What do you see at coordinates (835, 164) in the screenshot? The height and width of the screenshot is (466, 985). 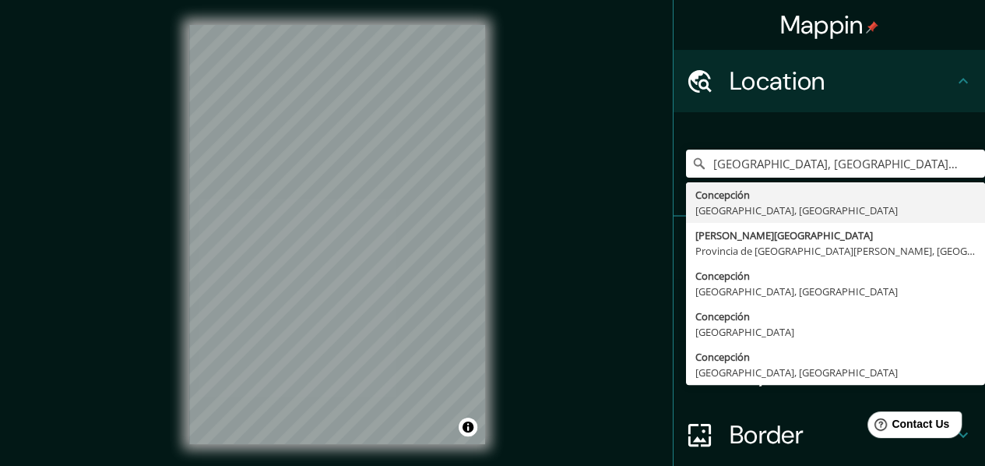 I see `input: Pick your city or area` at bounding box center [835, 164].